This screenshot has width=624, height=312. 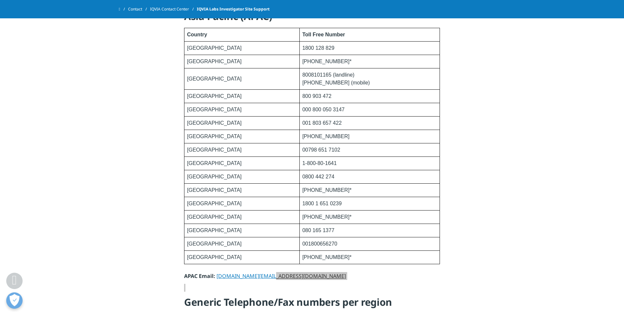 What do you see at coordinates (173, 9) in the screenshot?
I see `a: IQVIA Contact Center` at bounding box center [173, 9].